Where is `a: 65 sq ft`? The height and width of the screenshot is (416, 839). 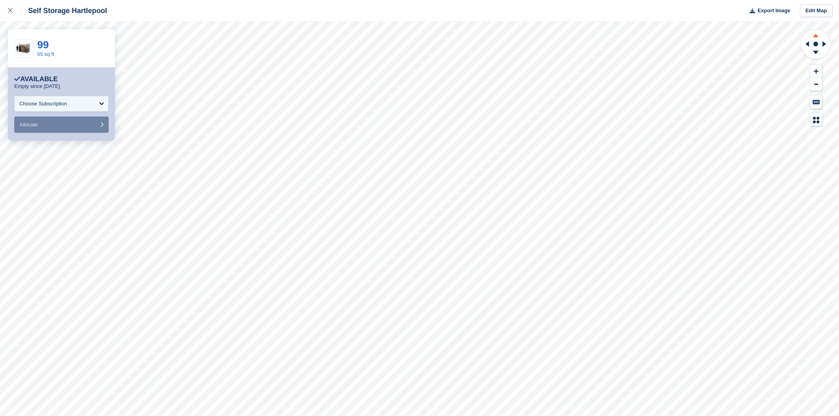
a: 65 sq ft is located at coordinates (46, 54).